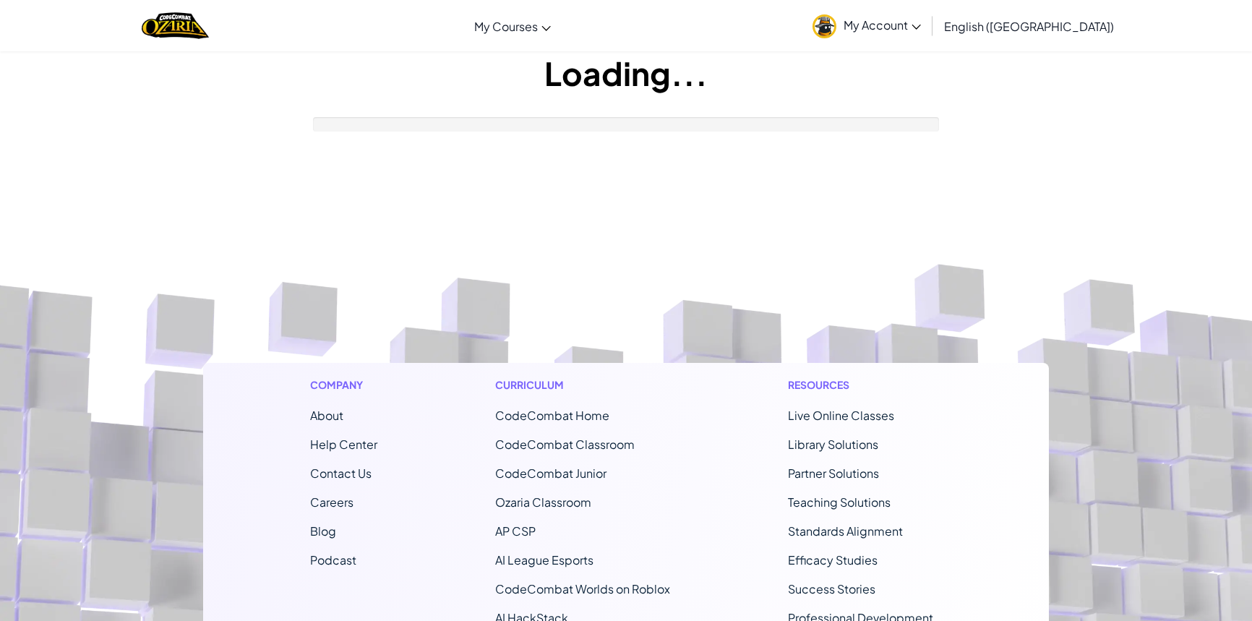 This screenshot has height=621, width=1252. Describe the element at coordinates (506, 26) in the screenshot. I see `span: My Courses` at that location.